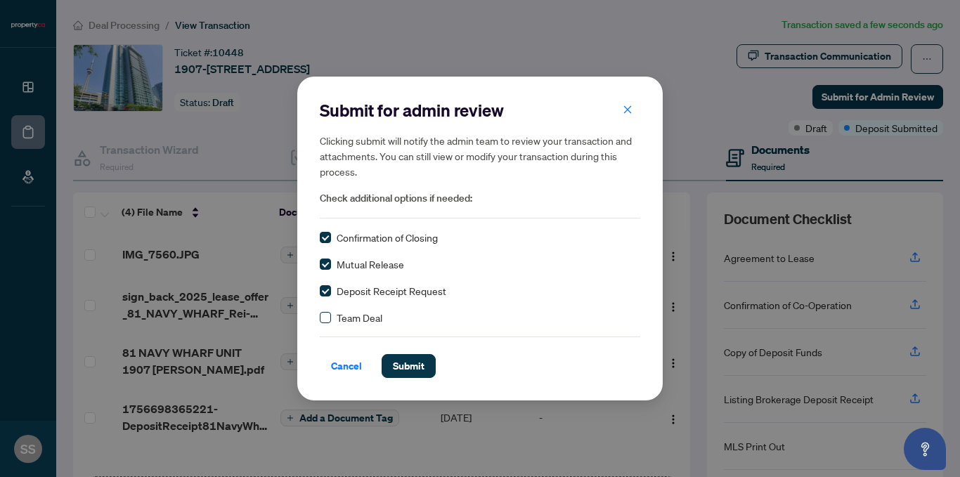  I want to click on h2: Submit for admin review, so click(480, 110).